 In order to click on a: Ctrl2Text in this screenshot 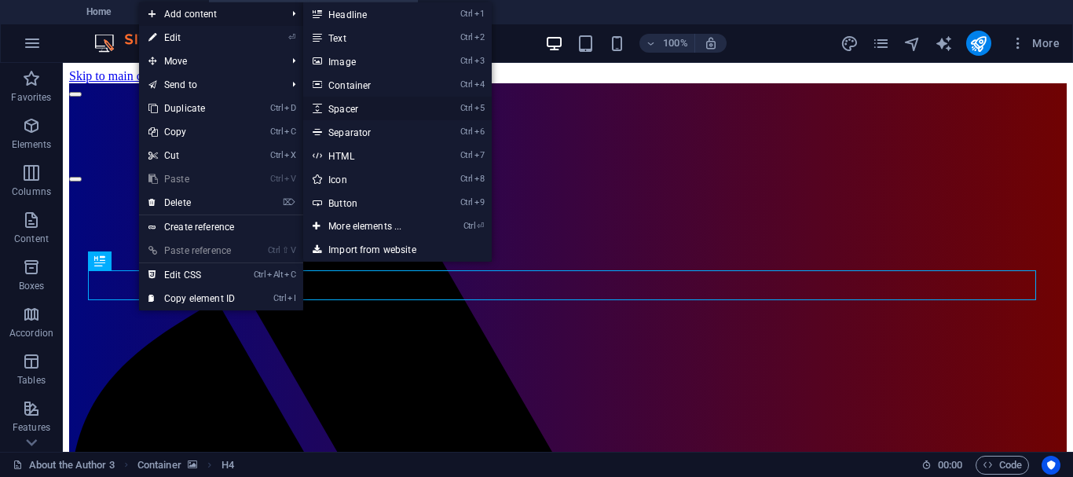, I will do `click(367, 38)`.